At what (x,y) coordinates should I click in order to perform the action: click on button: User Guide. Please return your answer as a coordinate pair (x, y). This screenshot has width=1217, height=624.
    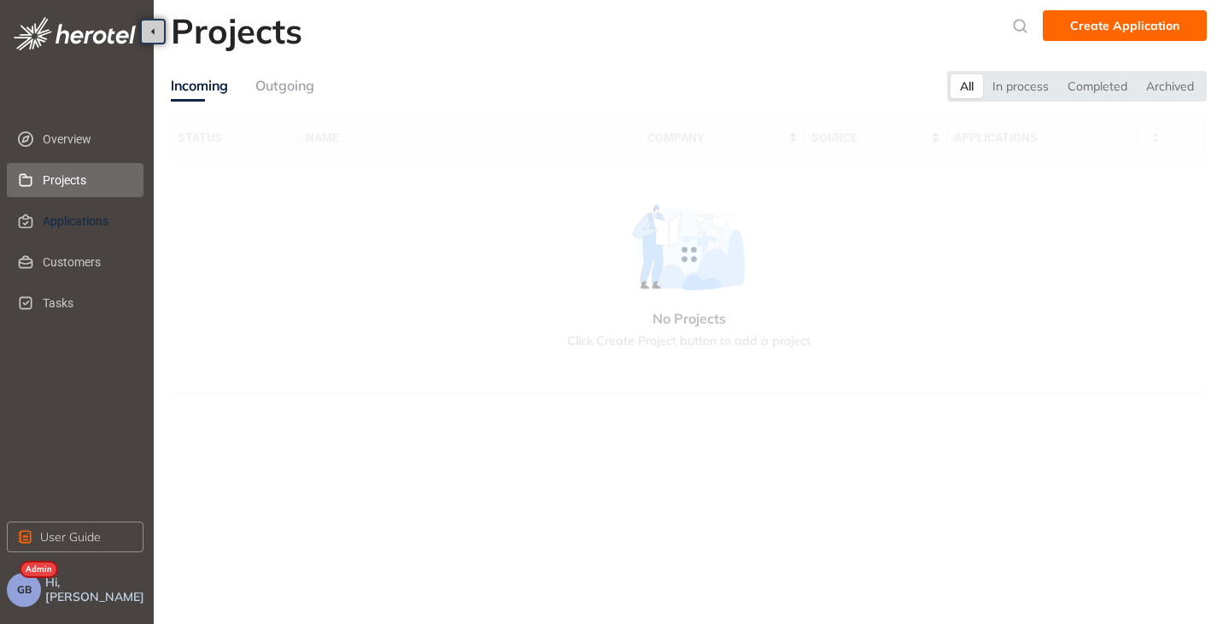
    Looking at the image, I should click on (75, 537).